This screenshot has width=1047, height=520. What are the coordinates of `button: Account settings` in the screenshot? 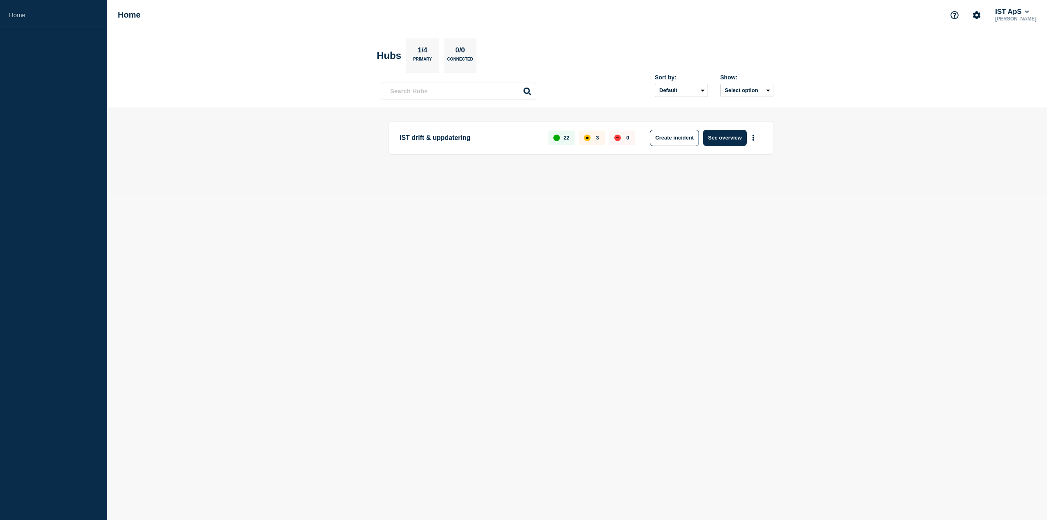 It's located at (976, 15).